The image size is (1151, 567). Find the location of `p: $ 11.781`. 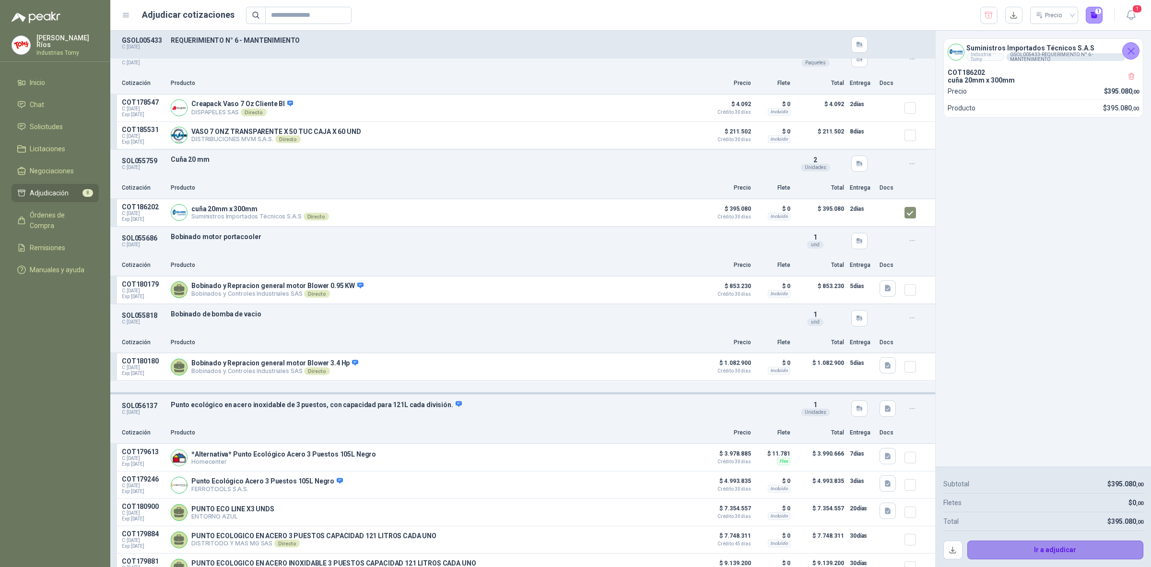

p: $ 11.781 is located at coordinates (774, 453).